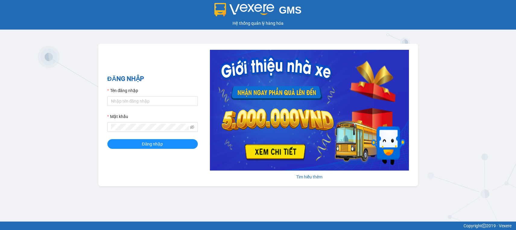 The image size is (516, 230). I want to click on span: copyright, so click(484, 226).